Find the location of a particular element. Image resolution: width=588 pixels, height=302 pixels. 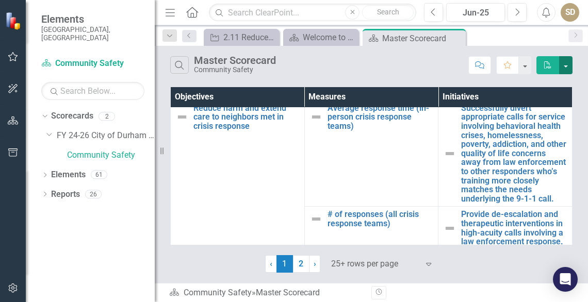

button: SD is located at coordinates (570, 12).